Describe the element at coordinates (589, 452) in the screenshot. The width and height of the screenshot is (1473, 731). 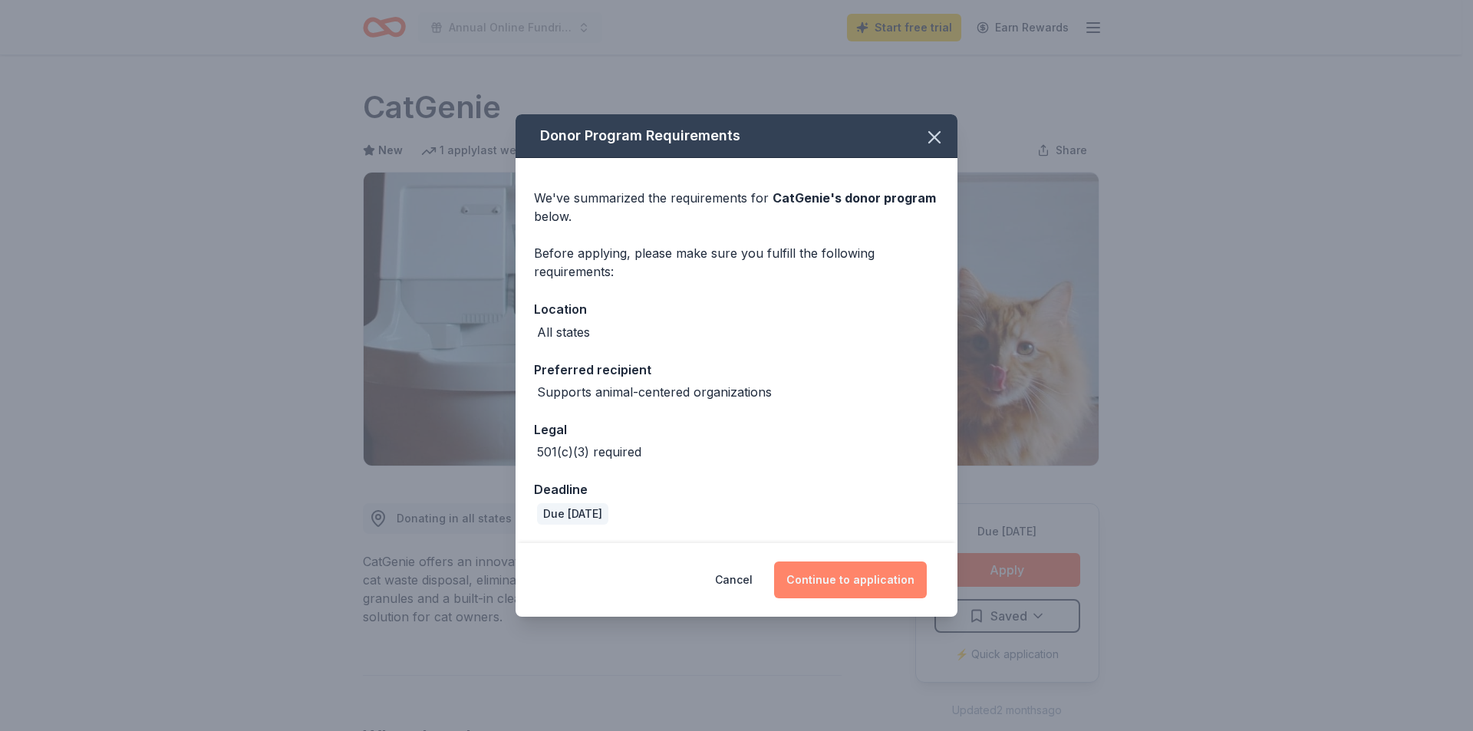
I see `div: 501(c)(3) required` at that location.